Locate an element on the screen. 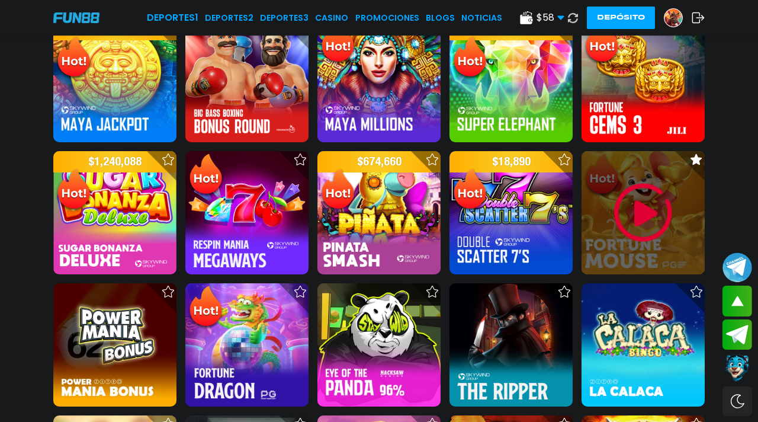  img: The Ripper is located at coordinates (511, 345).